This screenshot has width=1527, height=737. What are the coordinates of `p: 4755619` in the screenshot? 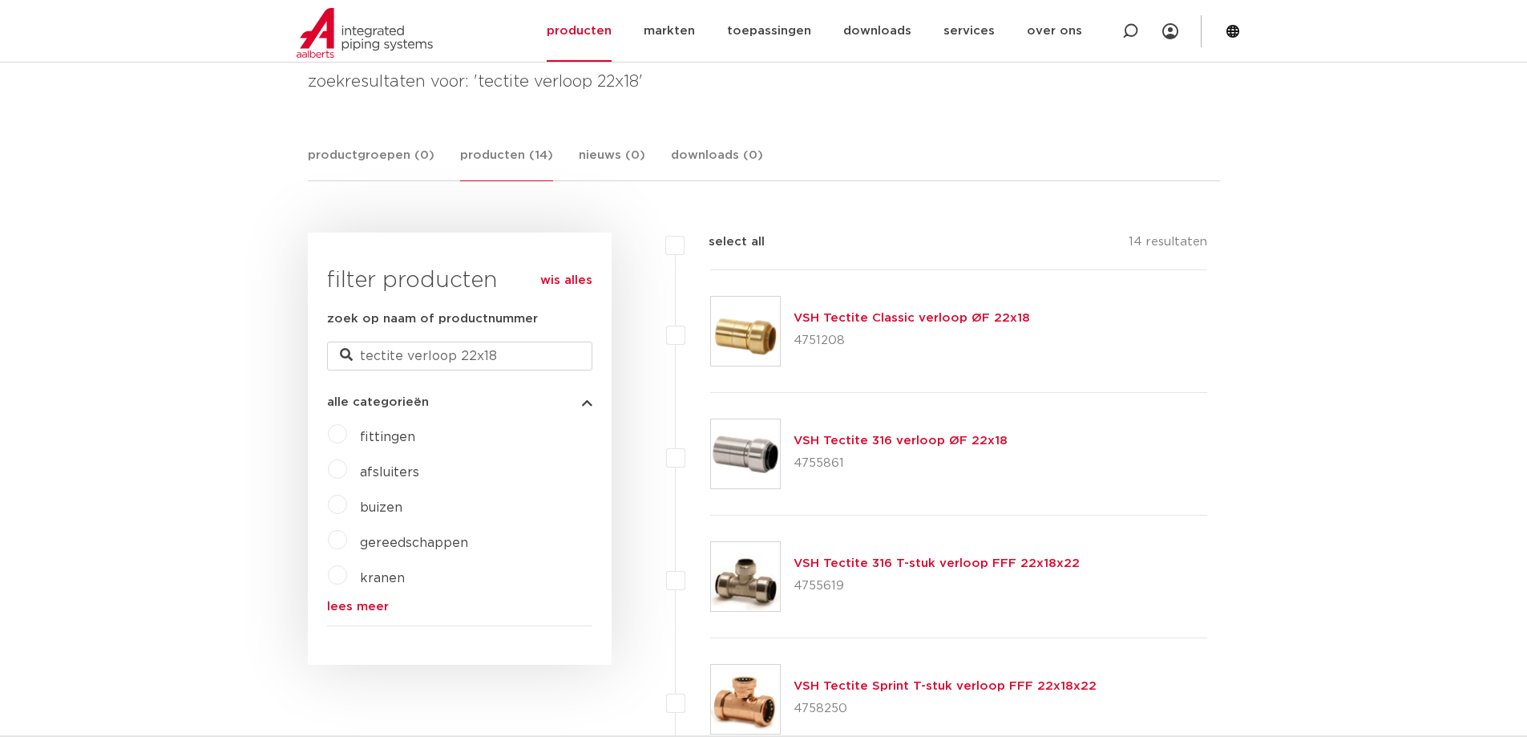 It's located at (936, 586).